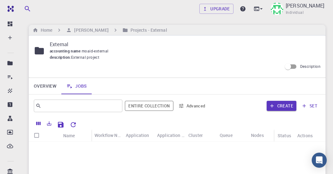 The width and height of the screenshot is (333, 174). What do you see at coordinates (319, 160) in the screenshot?
I see `div: Open Intercom Messenger` at bounding box center [319, 160].